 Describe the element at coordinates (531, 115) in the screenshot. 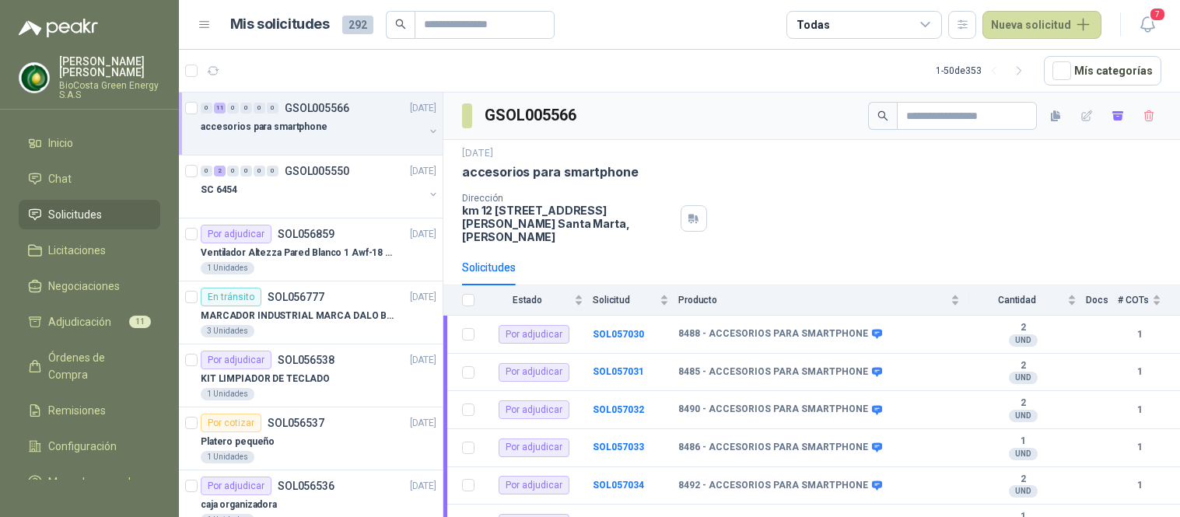

I see `h3: GSOL005566` at that location.